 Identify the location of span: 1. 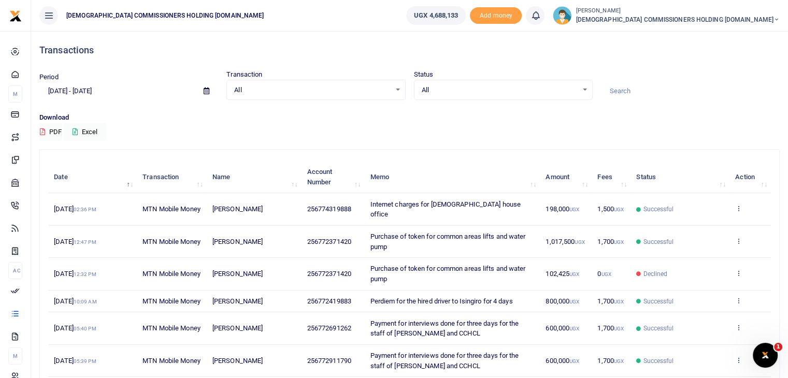
(778, 347).